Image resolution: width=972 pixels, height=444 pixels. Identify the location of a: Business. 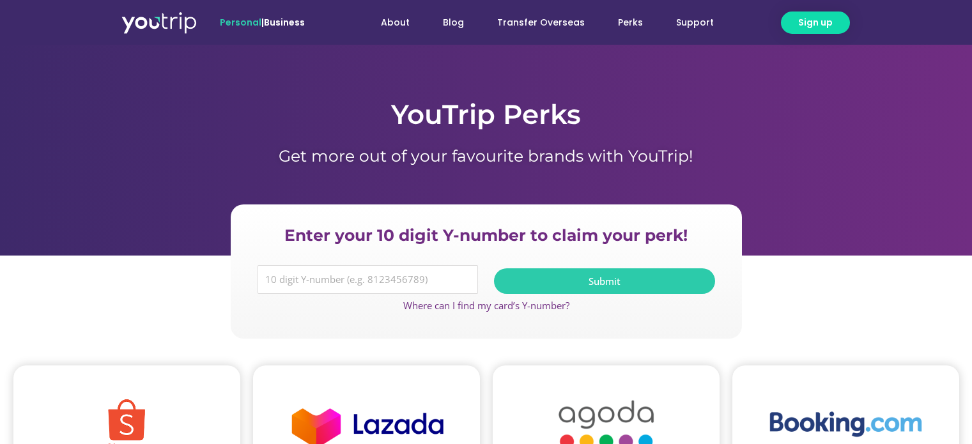
(284, 22).